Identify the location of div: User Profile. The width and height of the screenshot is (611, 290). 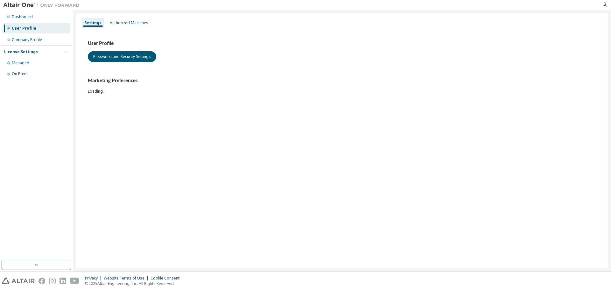
(24, 28).